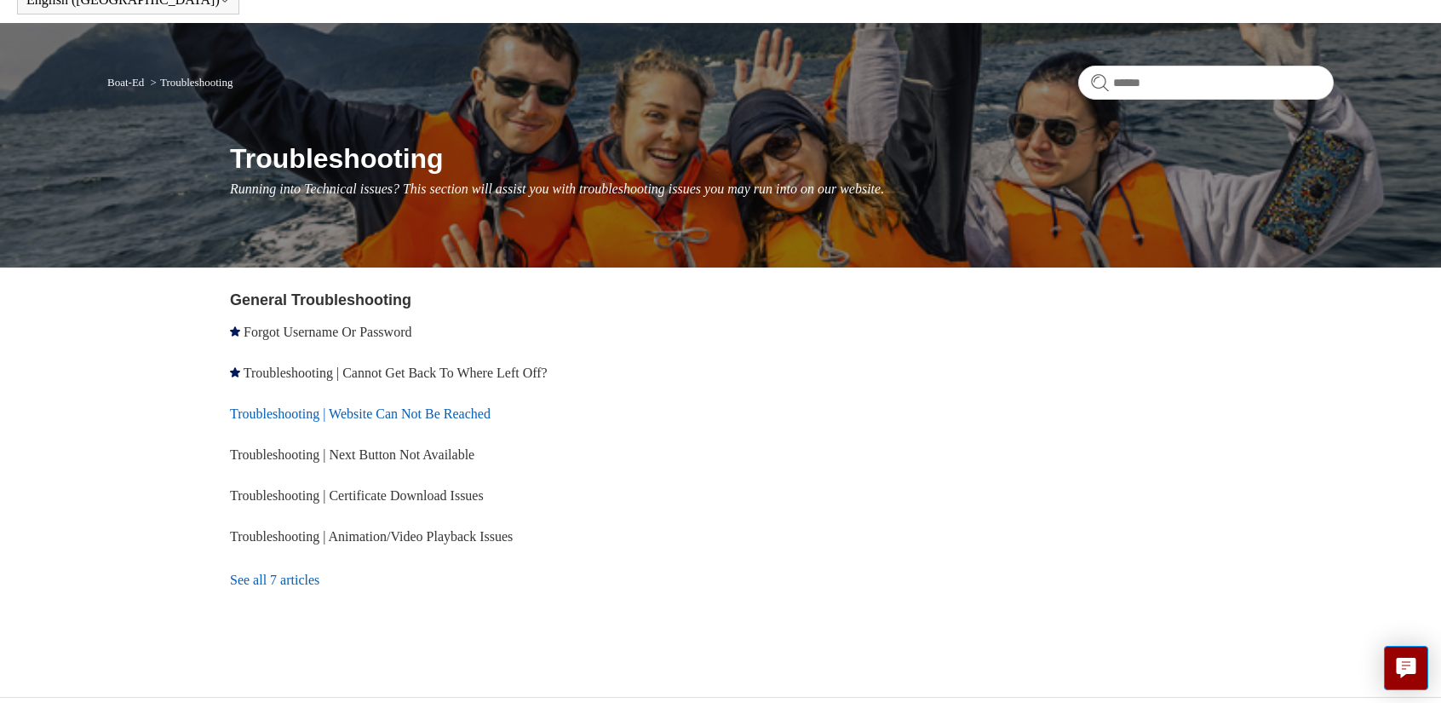 The width and height of the screenshot is (1441, 703). I want to click on div: Live chat, so click(1406, 668).